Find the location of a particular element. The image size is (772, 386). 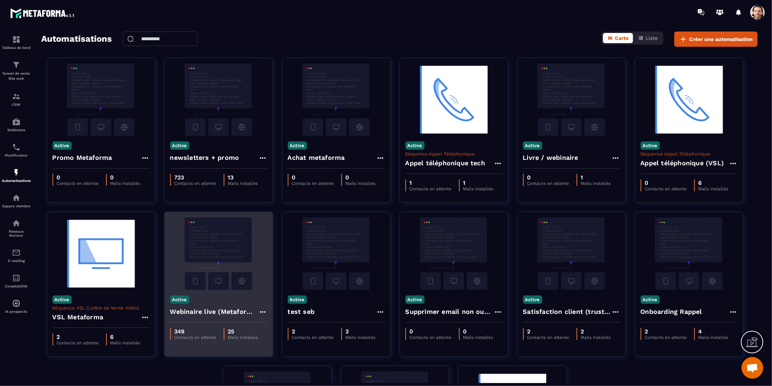

p: 349 is located at coordinates (196, 331).